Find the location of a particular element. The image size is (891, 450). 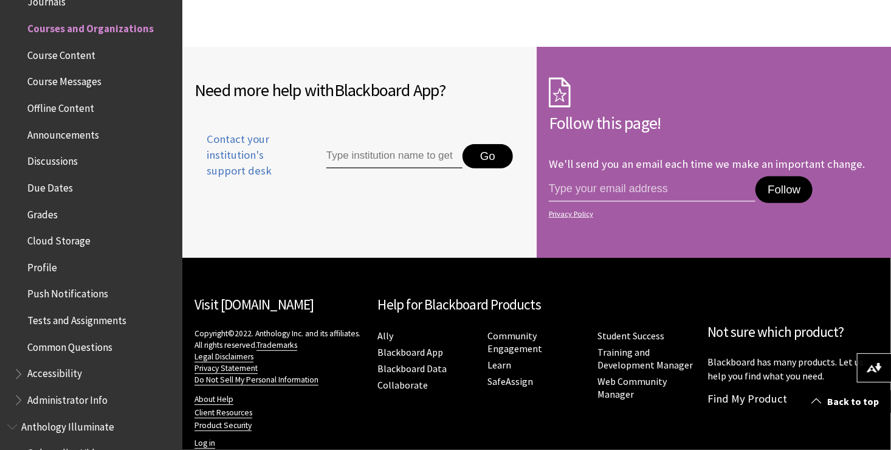

span: Courses and Organizations is located at coordinates (91, 26).